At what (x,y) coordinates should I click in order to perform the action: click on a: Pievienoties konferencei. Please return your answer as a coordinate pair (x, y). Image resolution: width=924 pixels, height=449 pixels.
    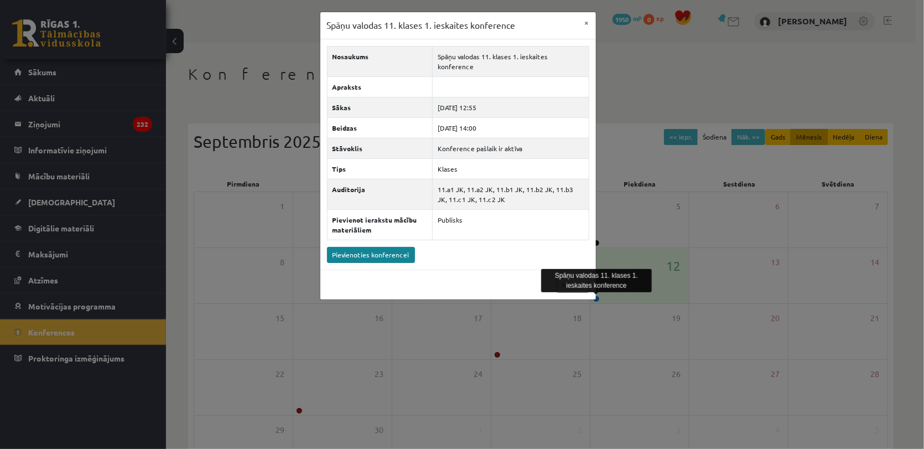
    Looking at the image, I should click on (371, 255).